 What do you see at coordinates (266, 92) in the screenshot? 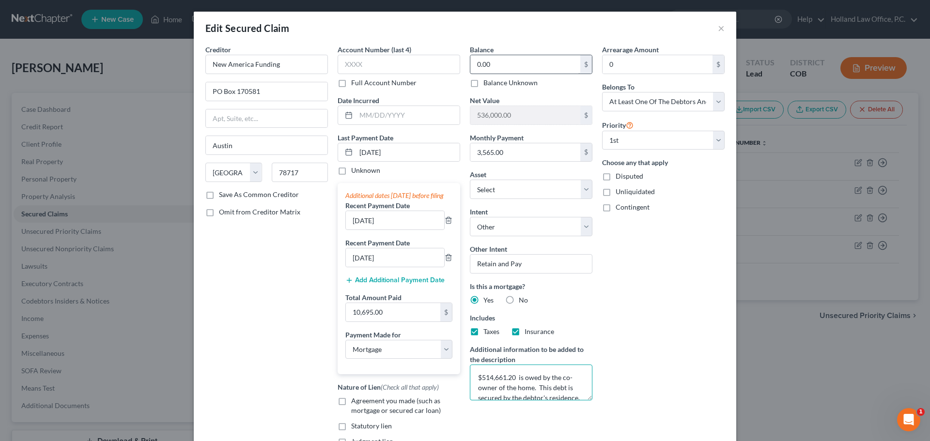
I see `input: Enter address...` at bounding box center [266, 92].